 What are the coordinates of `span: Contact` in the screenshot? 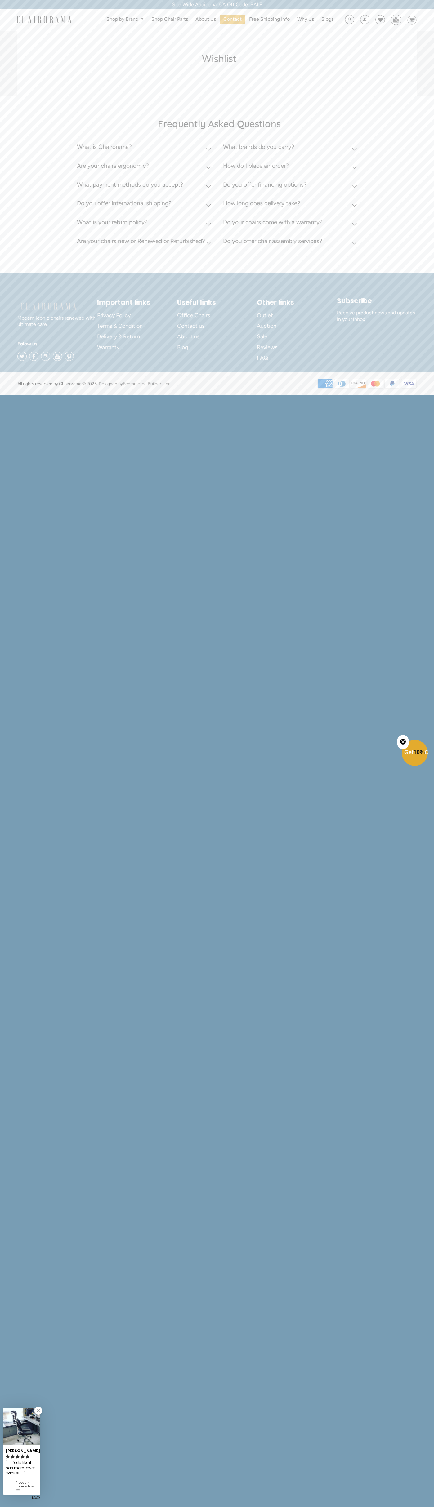 It's located at (232, 19).